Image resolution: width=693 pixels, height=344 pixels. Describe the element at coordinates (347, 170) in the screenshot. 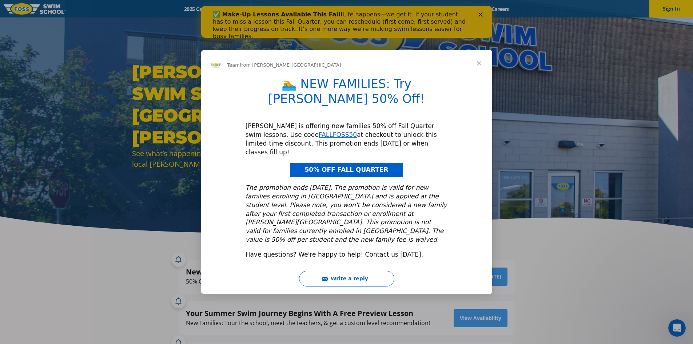

I see `a: 50% OFF FALL QUARTER` at that location.